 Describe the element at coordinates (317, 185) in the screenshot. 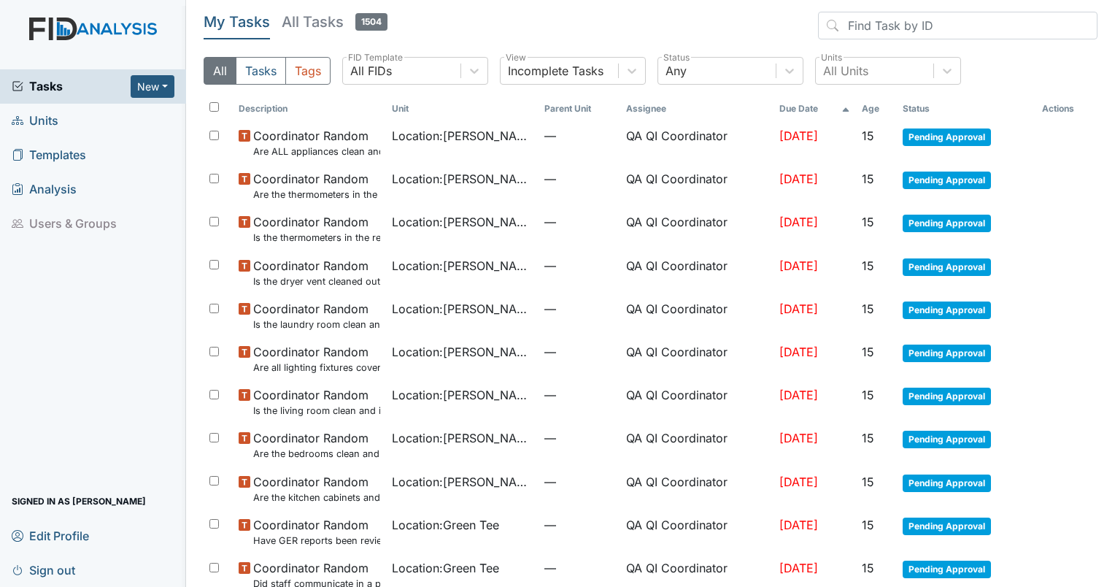

I see `span: Coordinator Random Are the thermometers in the freezer reading between 0 degrees and 10 degrees?` at that location.